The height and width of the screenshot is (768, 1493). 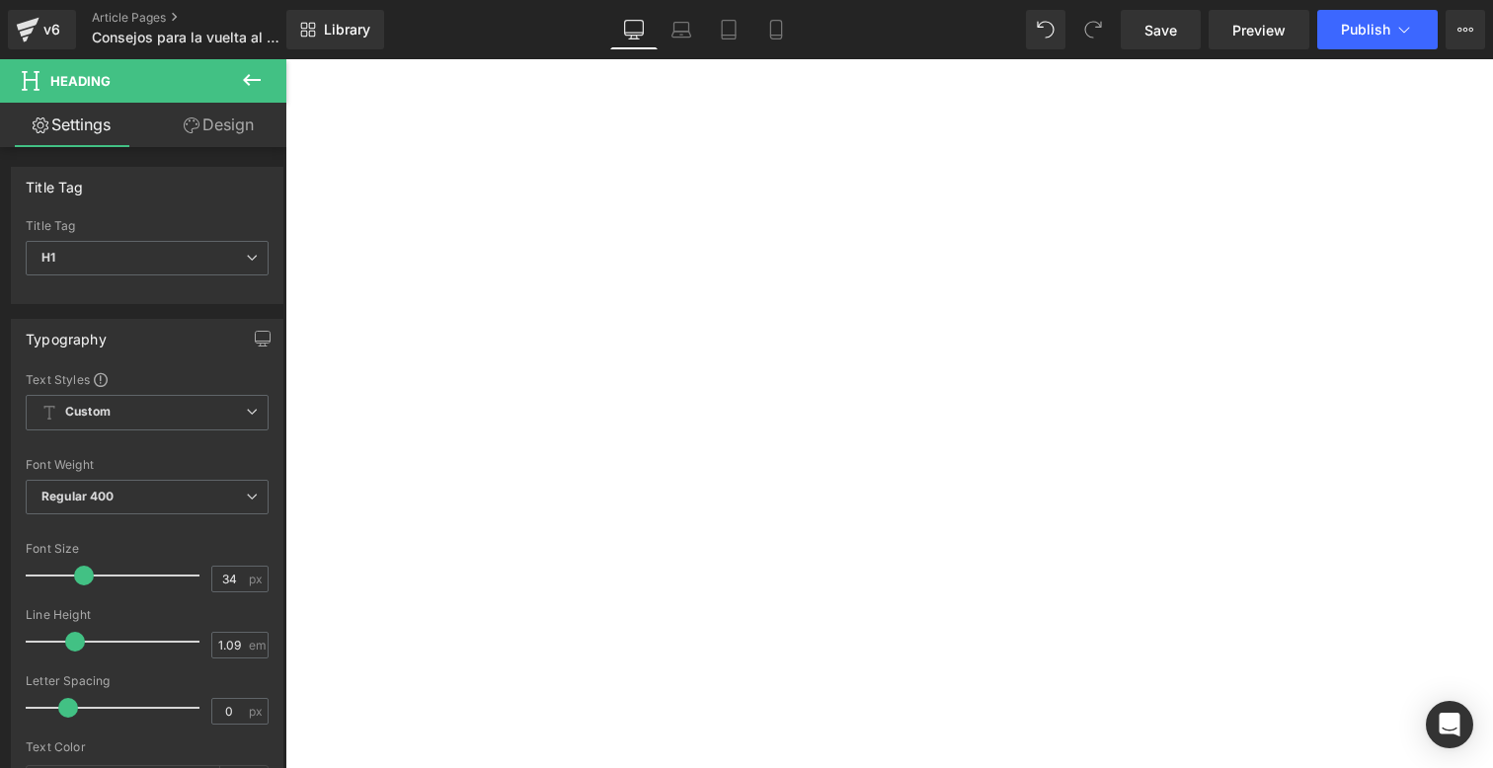 I want to click on button: Redo, so click(x=1093, y=30).